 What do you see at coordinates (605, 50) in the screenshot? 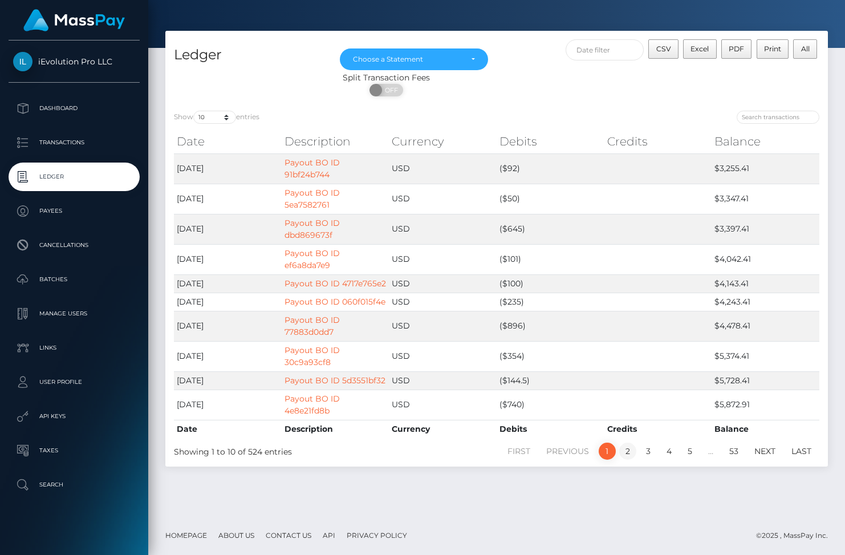
I see `input: Date filter` at bounding box center [605, 50].